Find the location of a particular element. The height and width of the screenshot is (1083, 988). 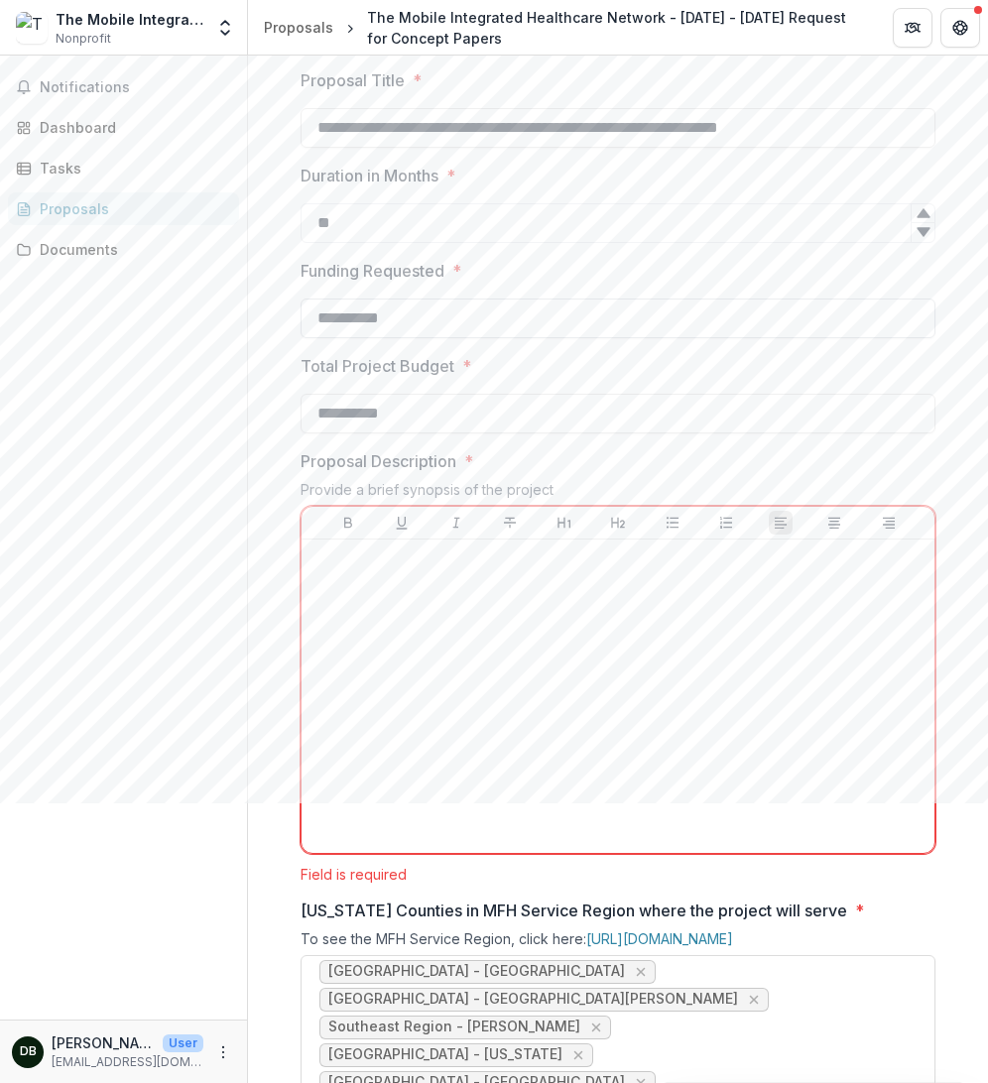

button: Align Right is located at coordinates (888, 523).